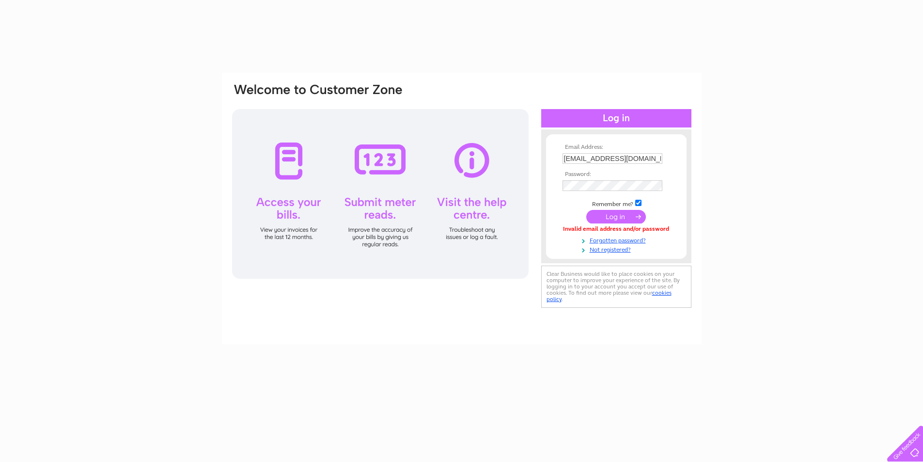  I want to click on div: Invalid email address and/or password, so click(616, 229).